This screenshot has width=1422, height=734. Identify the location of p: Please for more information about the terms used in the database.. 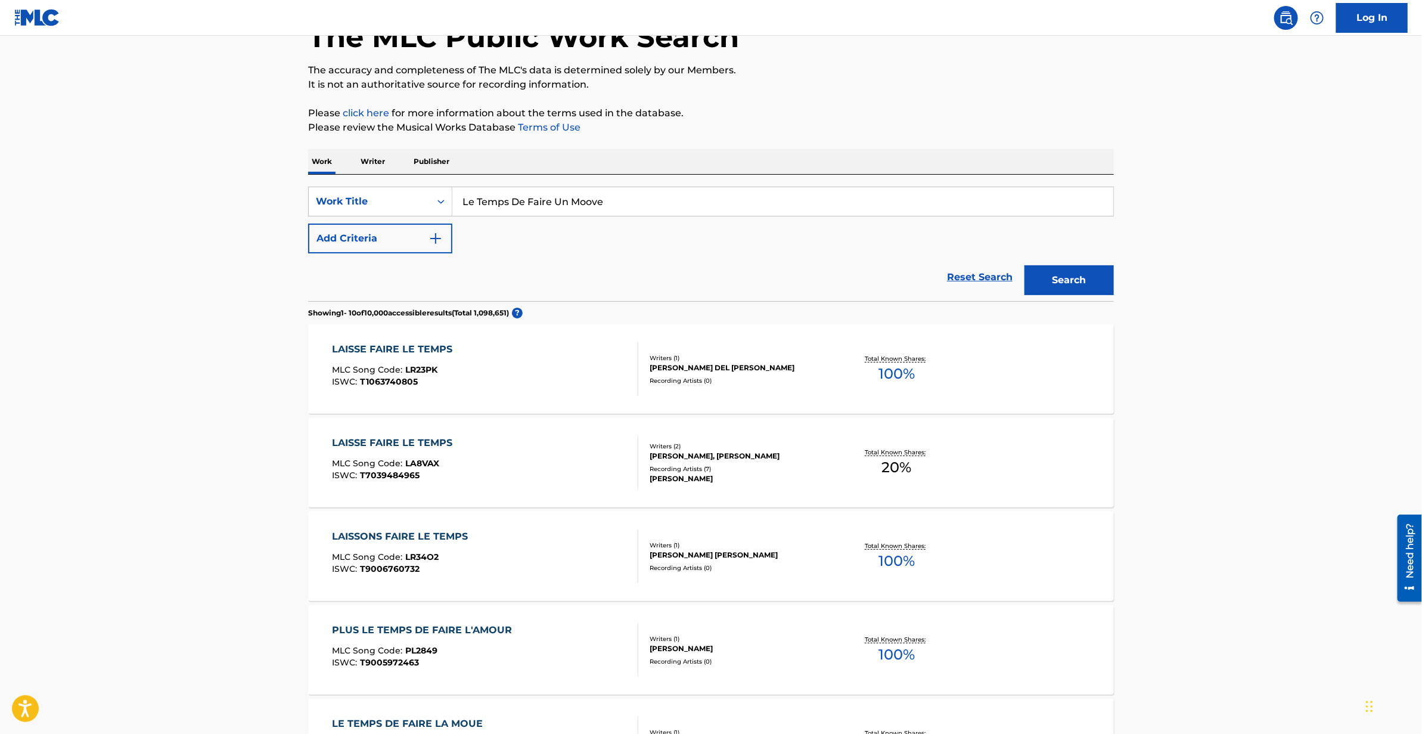
(711, 113).